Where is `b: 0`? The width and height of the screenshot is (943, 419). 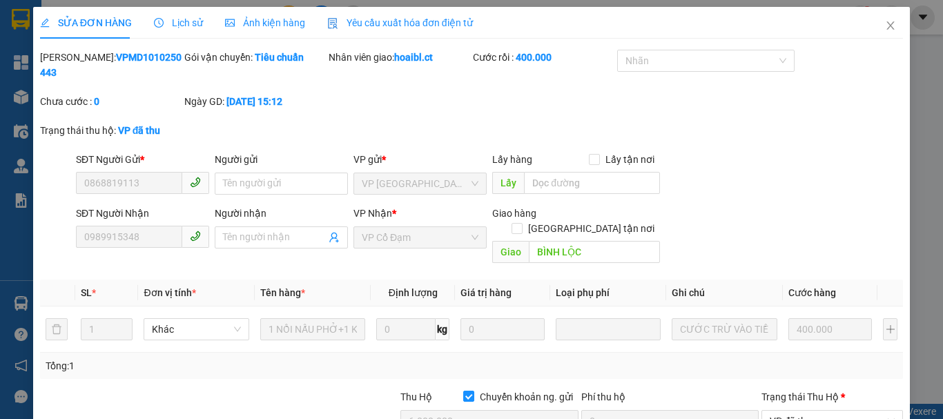
b: 0 is located at coordinates (97, 102).